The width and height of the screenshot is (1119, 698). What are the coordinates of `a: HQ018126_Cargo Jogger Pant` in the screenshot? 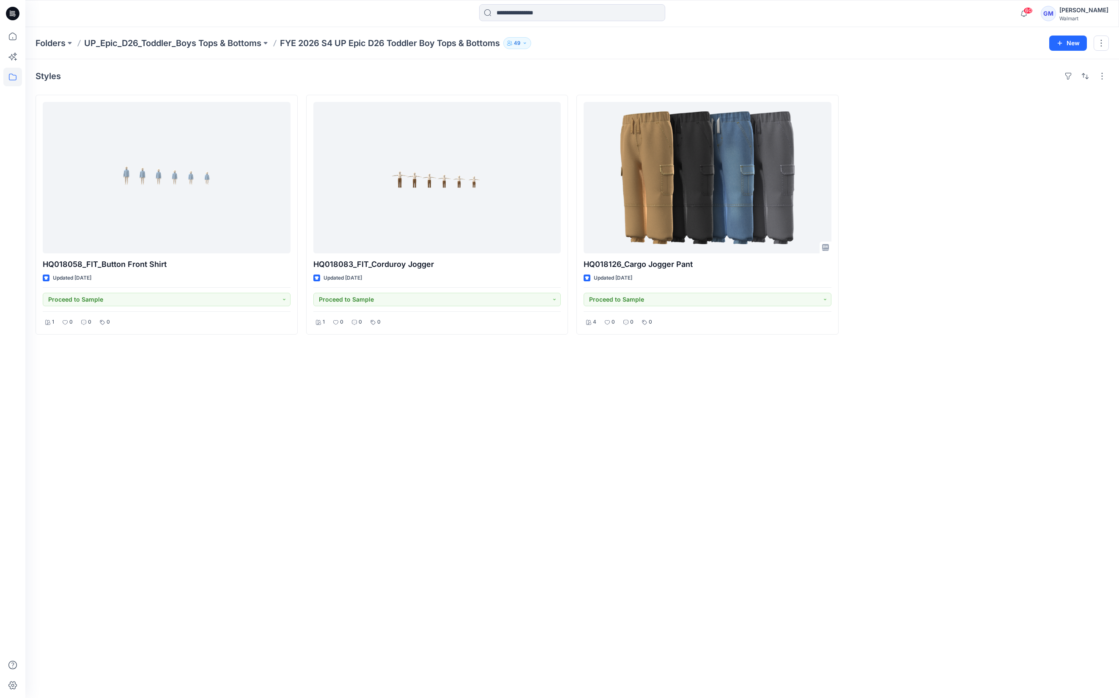 It's located at (707, 178).